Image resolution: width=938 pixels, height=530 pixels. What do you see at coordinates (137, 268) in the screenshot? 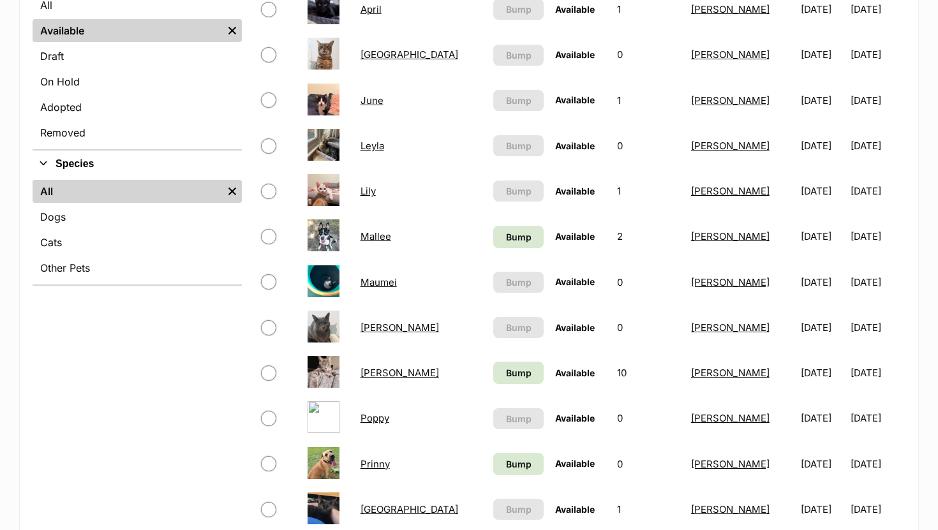
I see `a: Other Pets` at bounding box center [137, 268].